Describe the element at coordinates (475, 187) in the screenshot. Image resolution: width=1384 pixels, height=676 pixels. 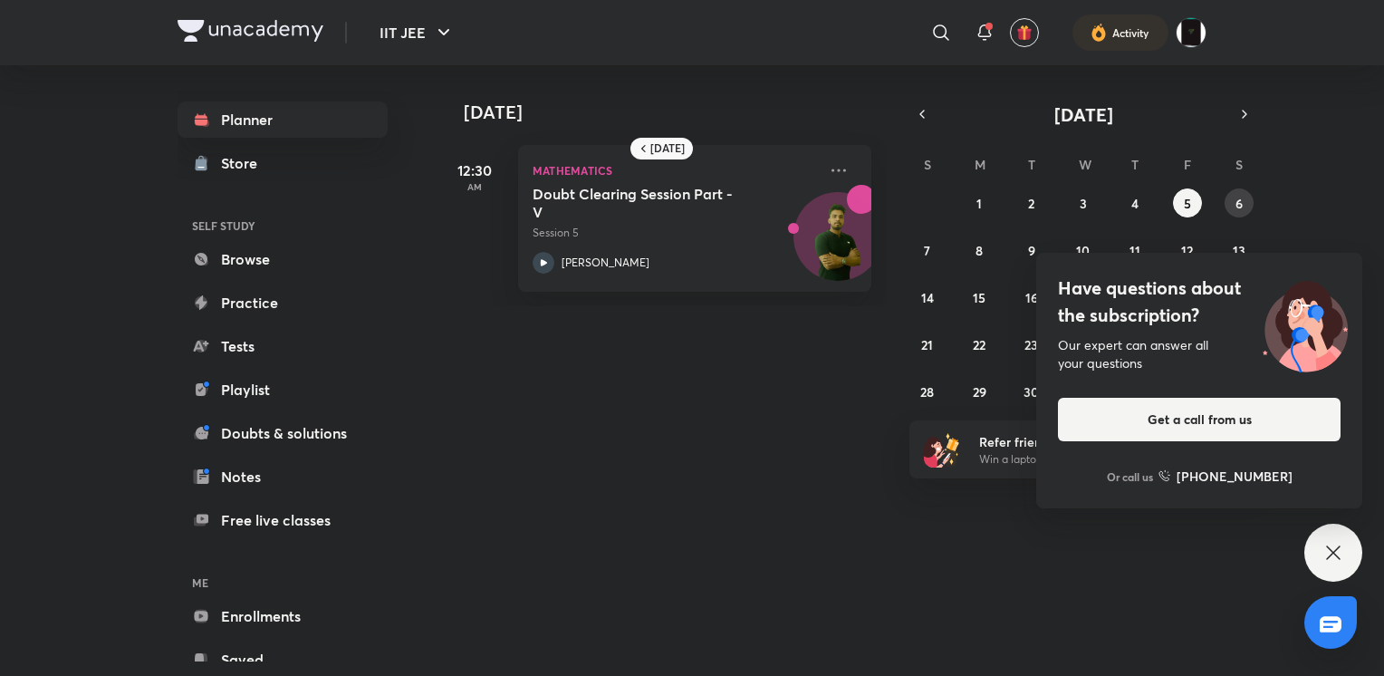
I see `p: AM` at that location.